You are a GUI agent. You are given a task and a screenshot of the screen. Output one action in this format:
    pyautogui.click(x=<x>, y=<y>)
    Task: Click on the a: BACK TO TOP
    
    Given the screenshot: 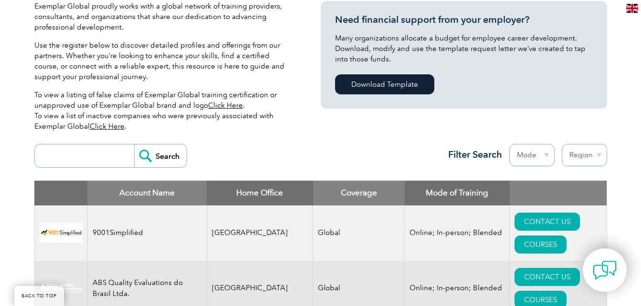 What is the action you would take?
    pyautogui.click(x=39, y=296)
    